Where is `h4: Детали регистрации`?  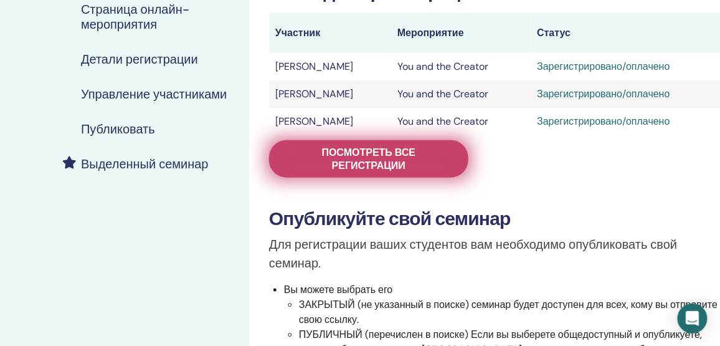
h4: Детали регистрации is located at coordinates (140, 59).